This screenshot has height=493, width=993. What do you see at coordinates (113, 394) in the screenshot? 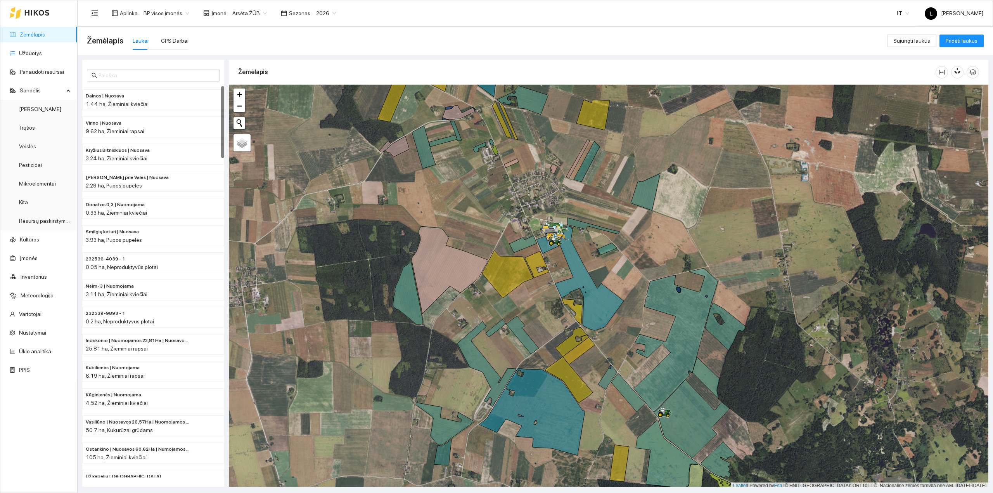
I see `span: Kūginienės | Nuomojama` at bounding box center [113, 394].